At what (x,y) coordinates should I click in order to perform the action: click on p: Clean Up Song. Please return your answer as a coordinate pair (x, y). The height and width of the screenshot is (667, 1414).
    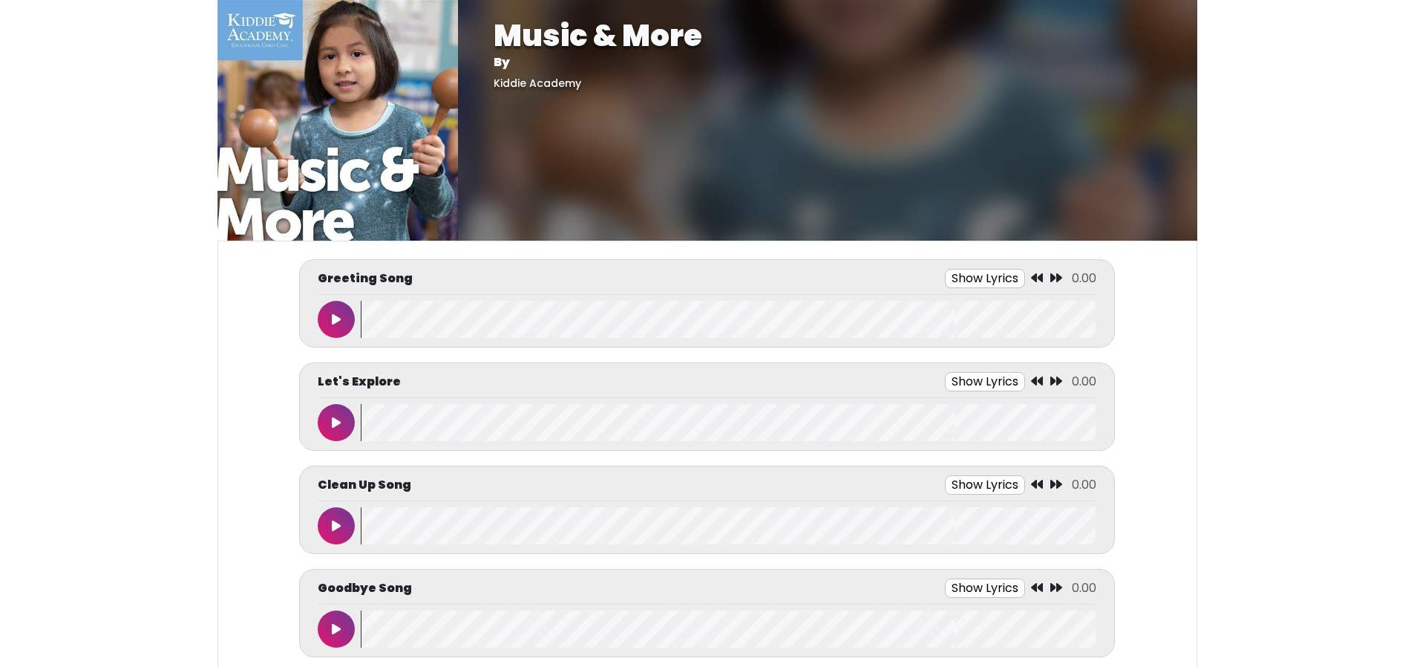
    Looking at the image, I should click on (364, 485).